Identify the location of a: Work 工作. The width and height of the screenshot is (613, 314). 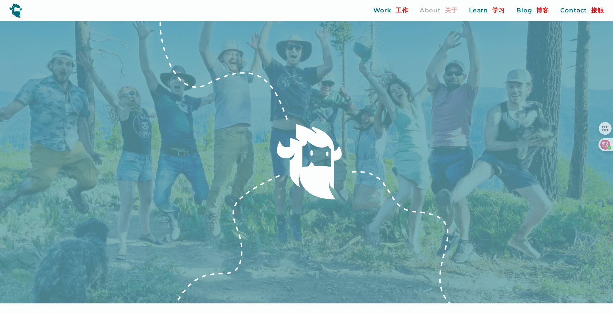
(391, 11).